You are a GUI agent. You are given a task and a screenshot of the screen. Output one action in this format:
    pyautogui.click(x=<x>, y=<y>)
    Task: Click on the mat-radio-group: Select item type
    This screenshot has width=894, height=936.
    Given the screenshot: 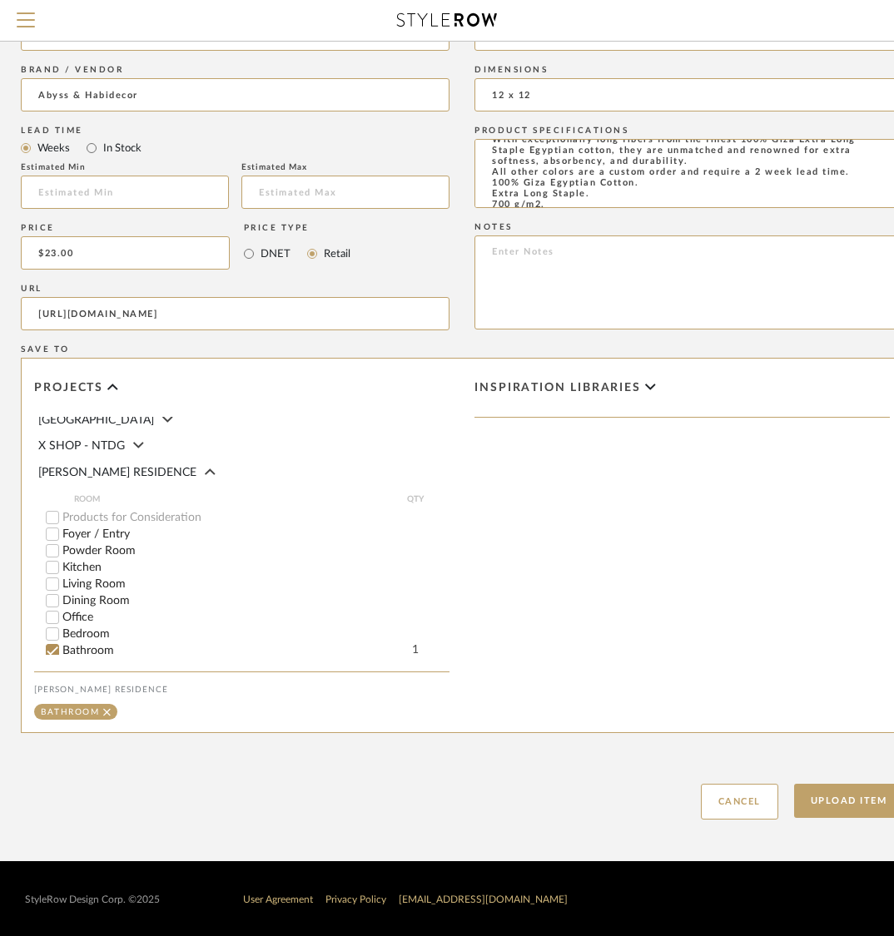 What is the action you would take?
    pyautogui.click(x=235, y=147)
    